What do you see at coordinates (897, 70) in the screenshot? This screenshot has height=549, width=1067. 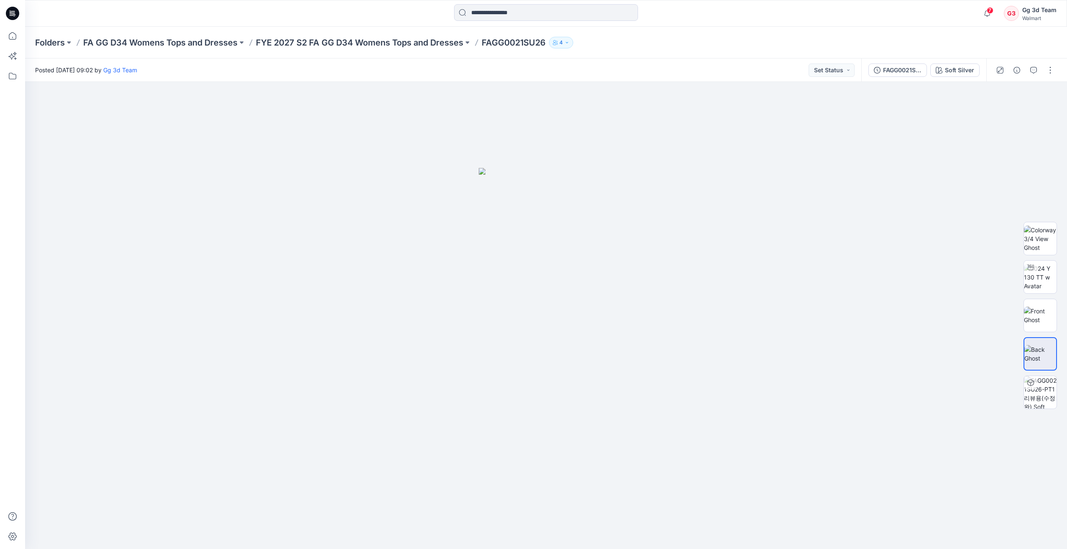 I see `button: FAGG0021SU26` at bounding box center [897, 70].